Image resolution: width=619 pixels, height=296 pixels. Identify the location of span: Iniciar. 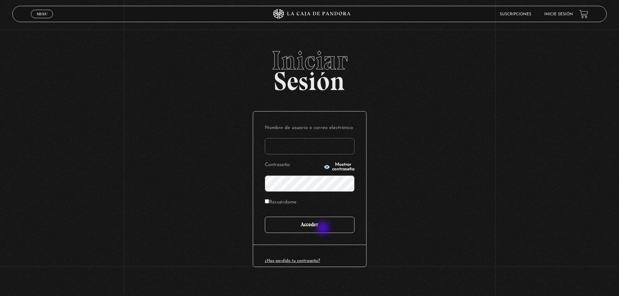
(310, 60).